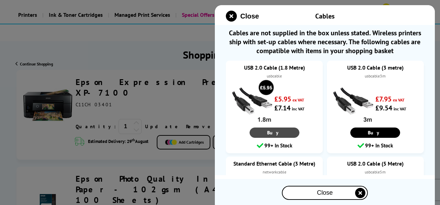 The image size is (440, 205). What do you see at coordinates (282, 108) in the screenshot?
I see `strong: £7.14` at bounding box center [282, 108].